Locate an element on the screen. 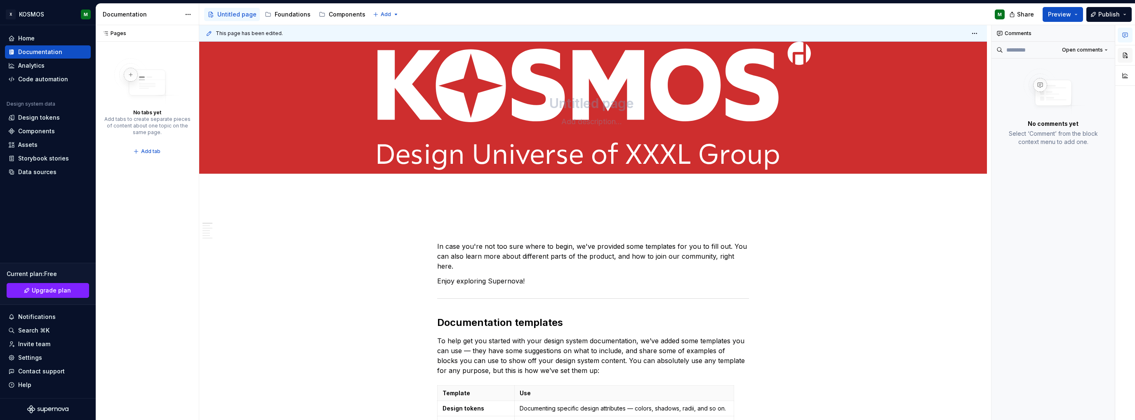 The width and height of the screenshot is (1135, 420). span: Upgrade plan is located at coordinates (51, 290).